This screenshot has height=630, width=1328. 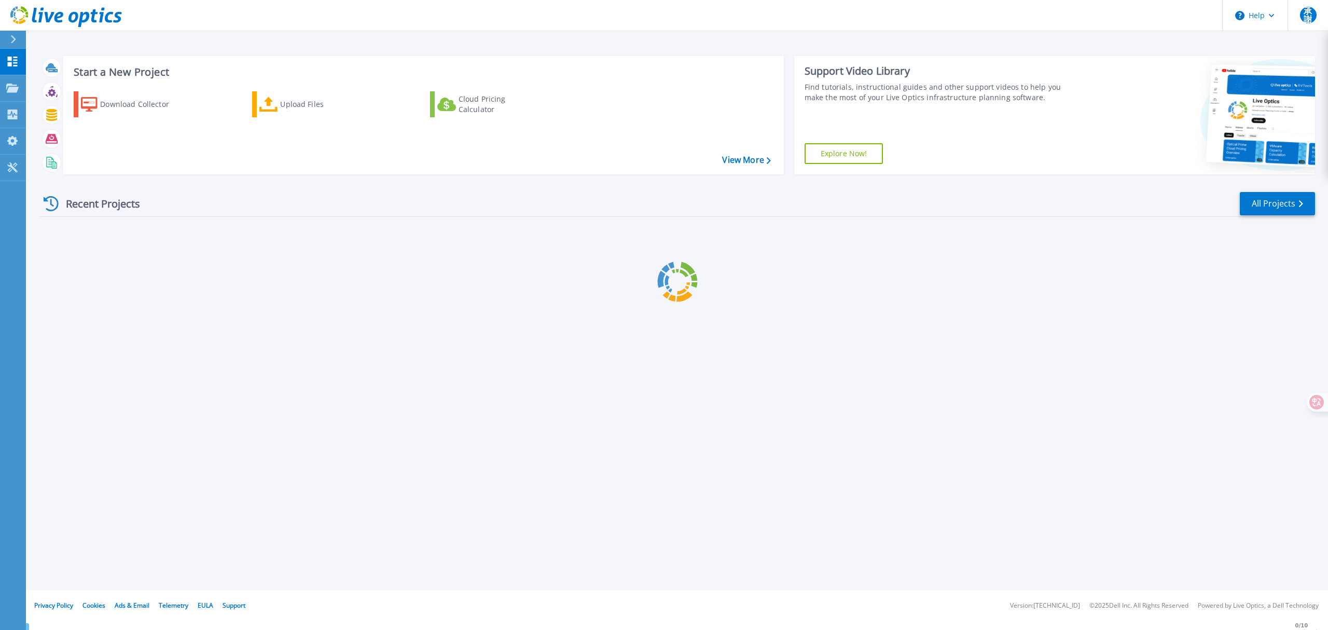 I want to click on a: EULA, so click(x=205, y=605).